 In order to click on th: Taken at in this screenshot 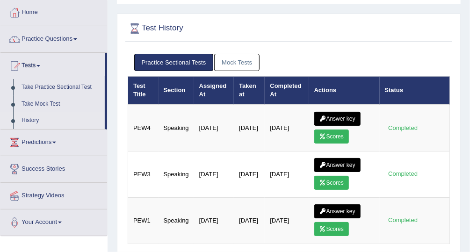, I will do `click(249, 90)`.